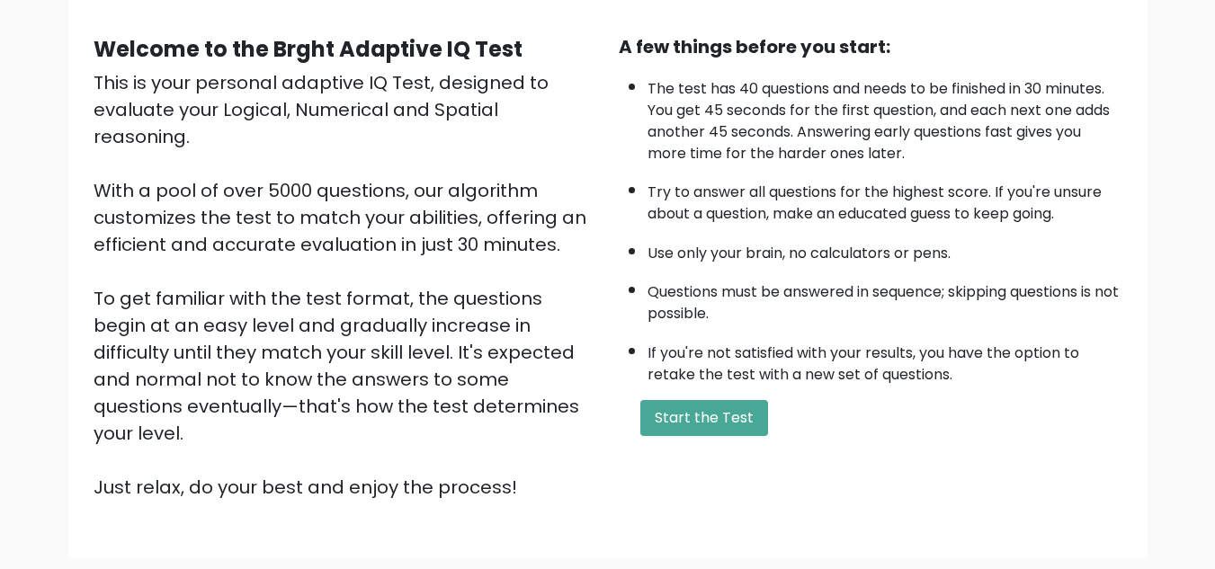 This screenshot has height=569, width=1215. What do you see at coordinates (704, 418) in the screenshot?
I see `button: Start the Test` at bounding box center [704, 418].